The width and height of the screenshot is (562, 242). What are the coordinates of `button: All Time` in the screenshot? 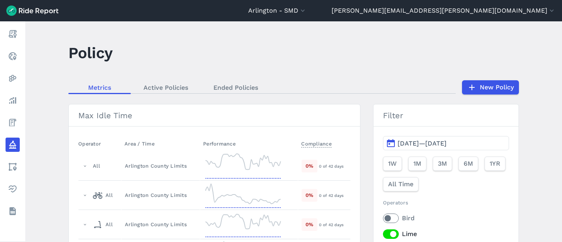 It's located at (401, 184).